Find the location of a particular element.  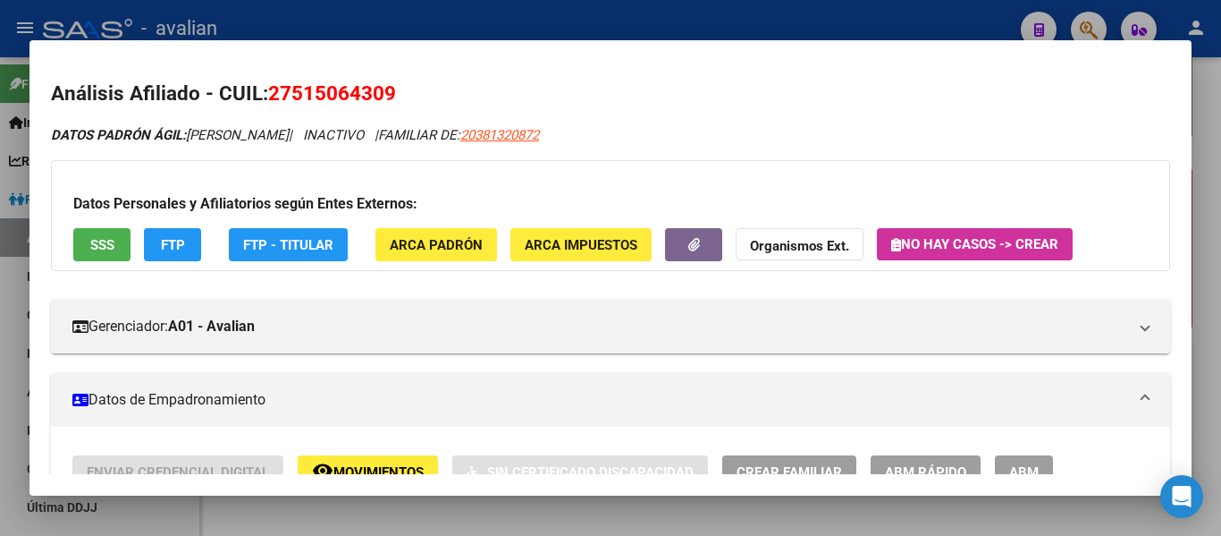

button: FTP is located at coordinates (173, 244).